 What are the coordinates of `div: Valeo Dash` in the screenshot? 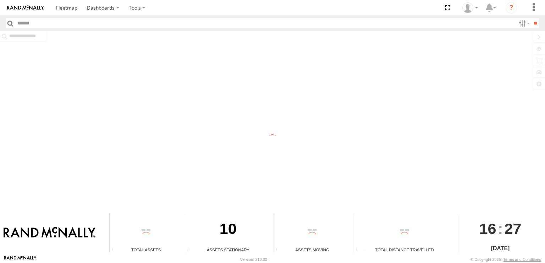 It's located at (470, 8).